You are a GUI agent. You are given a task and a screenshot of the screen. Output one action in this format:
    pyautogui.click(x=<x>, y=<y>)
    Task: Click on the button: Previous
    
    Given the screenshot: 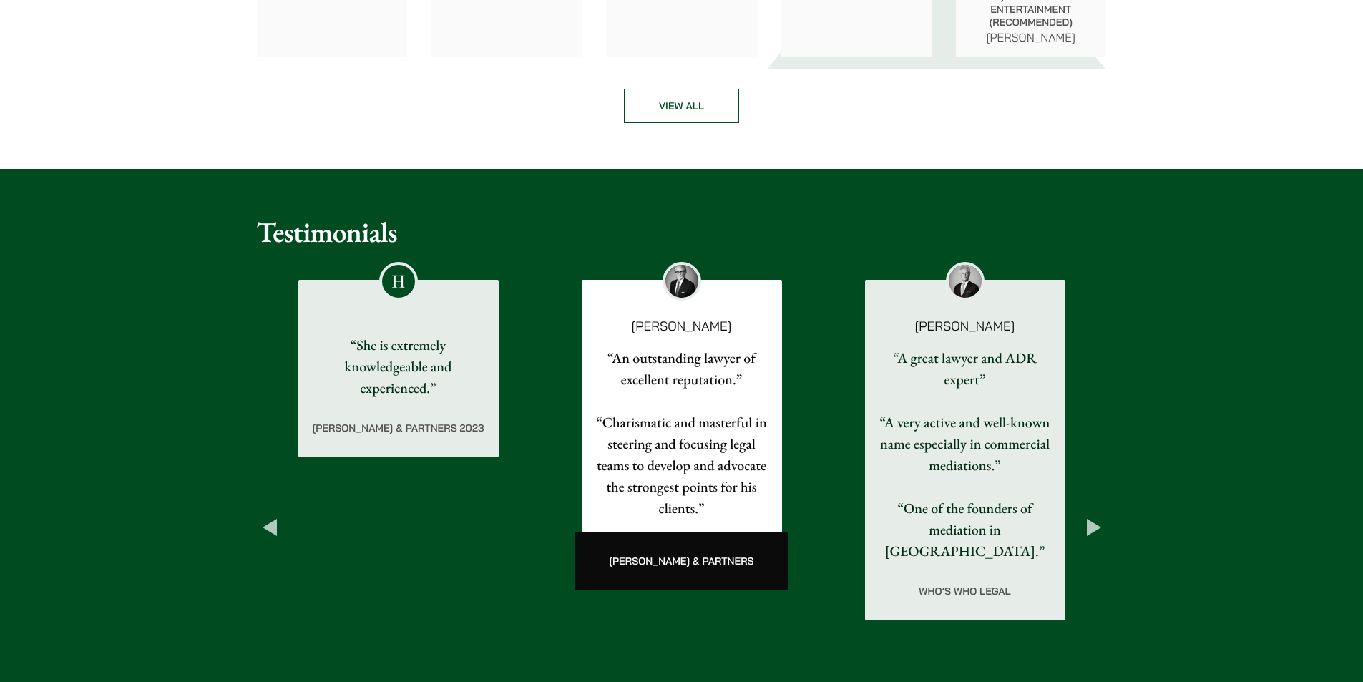 What is the action you would take?
    pyautogui.click(x=270, y=527)
    